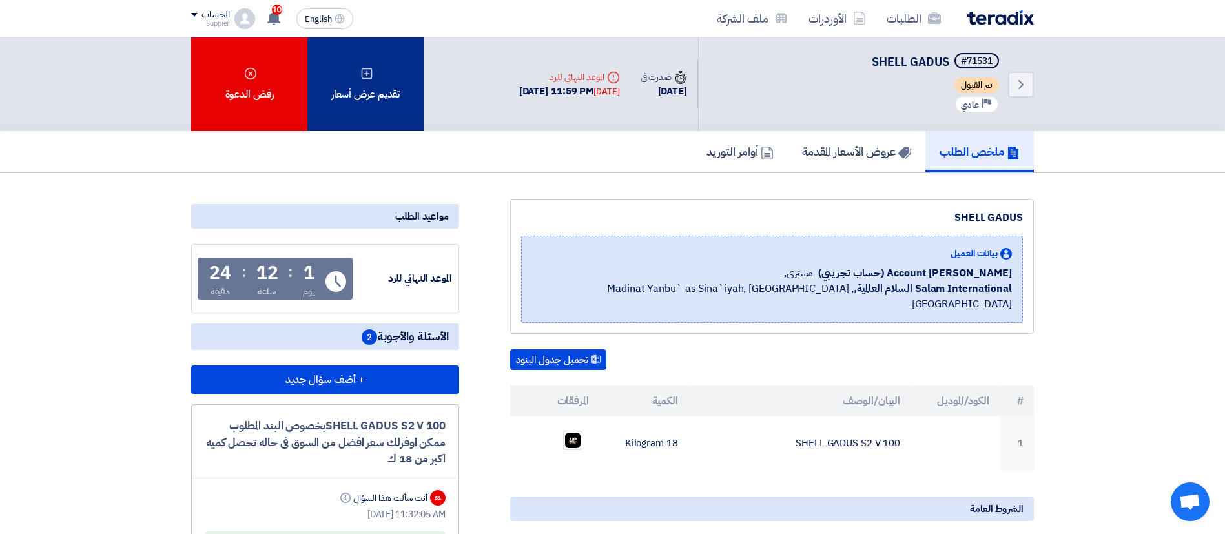  I want to click on div: ساعة, so click(267, 291).